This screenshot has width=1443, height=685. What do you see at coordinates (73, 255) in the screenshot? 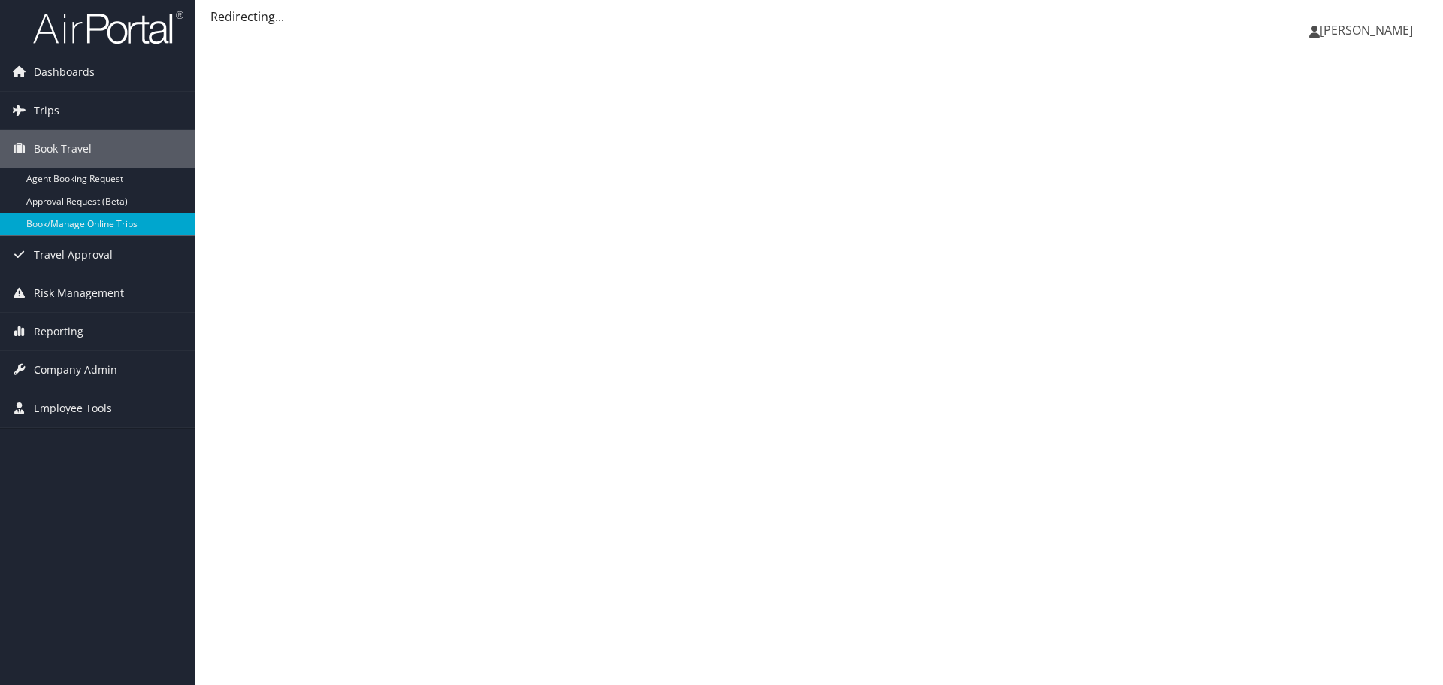
I see `span: Travel Approval` at bounding box center [73, 255].